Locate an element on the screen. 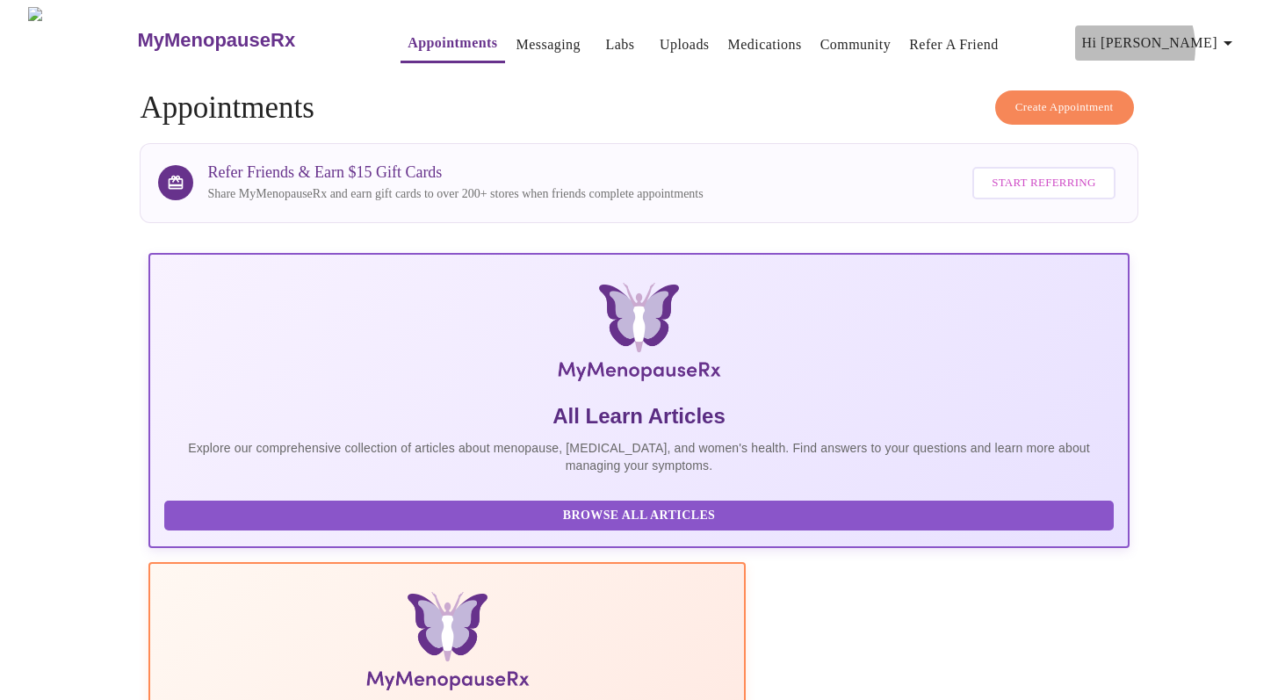 This screenshot has height=700, width=1278. span: Create Appointment is located at coordinates (1065, 107).